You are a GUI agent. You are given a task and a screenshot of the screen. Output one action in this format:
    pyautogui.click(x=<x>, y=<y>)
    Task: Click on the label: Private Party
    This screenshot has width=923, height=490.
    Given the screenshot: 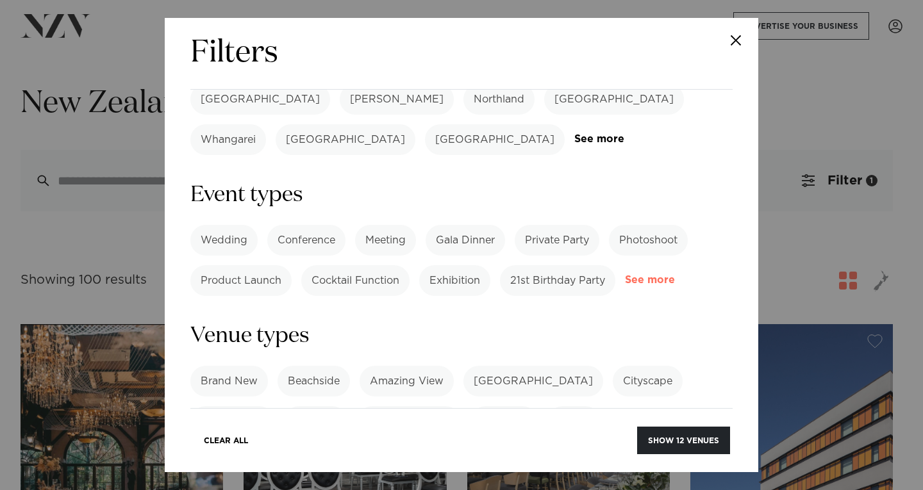 What is the action you would take?
    pyautogui.click(x=557, y=240)
    